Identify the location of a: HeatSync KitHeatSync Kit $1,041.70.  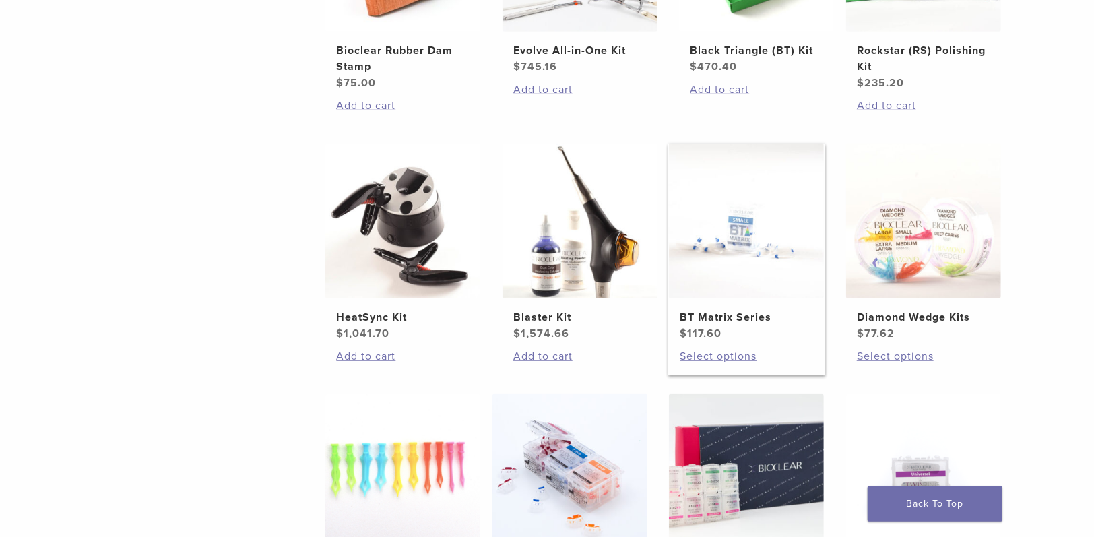
(403, 243).